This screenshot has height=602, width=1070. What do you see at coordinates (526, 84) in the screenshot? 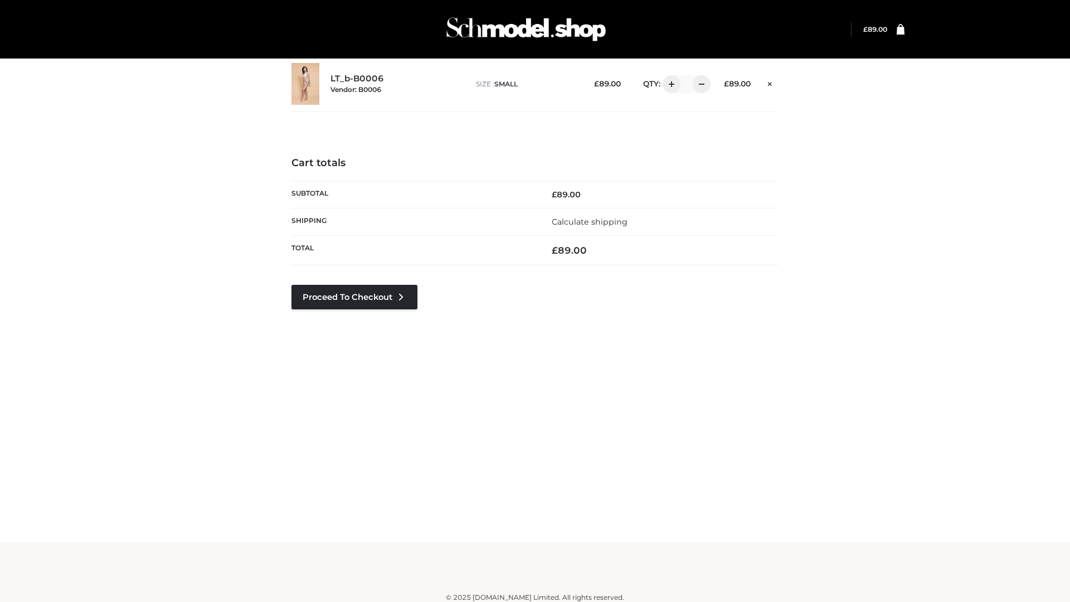
I see `p: size :` at bounding box center [526, 84].